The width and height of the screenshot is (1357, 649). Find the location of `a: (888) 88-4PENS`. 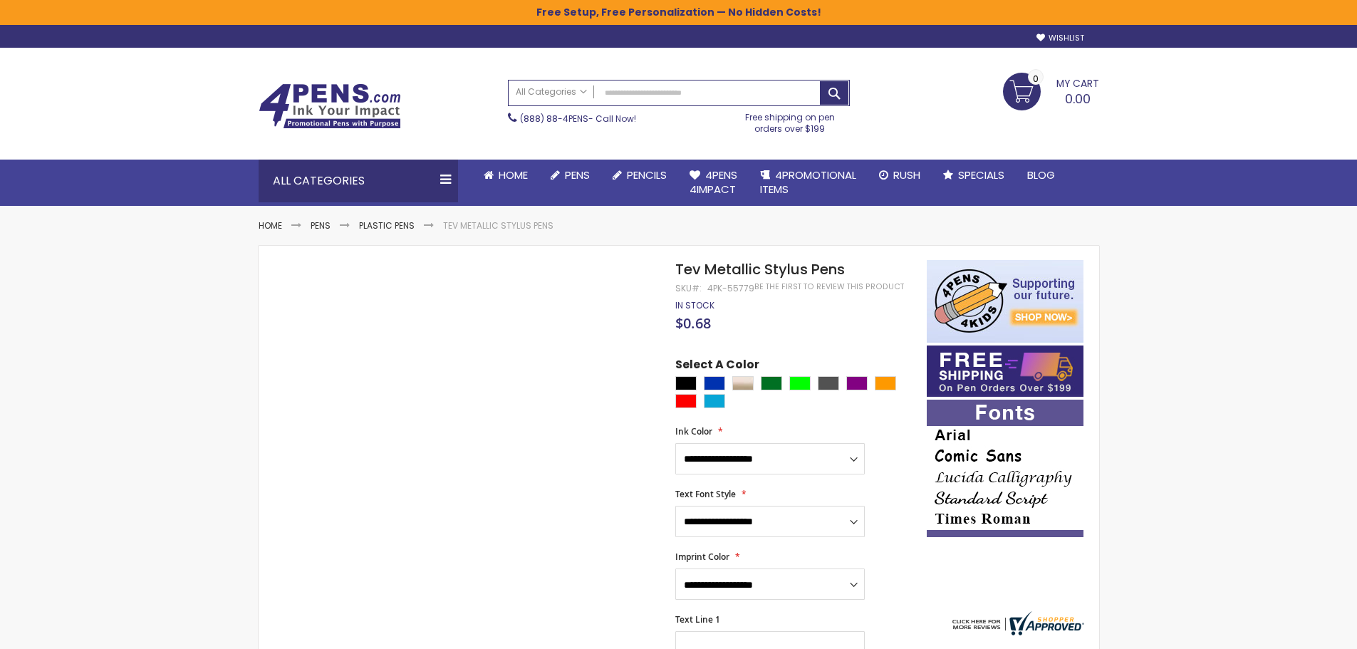

a: (888) 88-4PENS is located at coordinates (554, 118).